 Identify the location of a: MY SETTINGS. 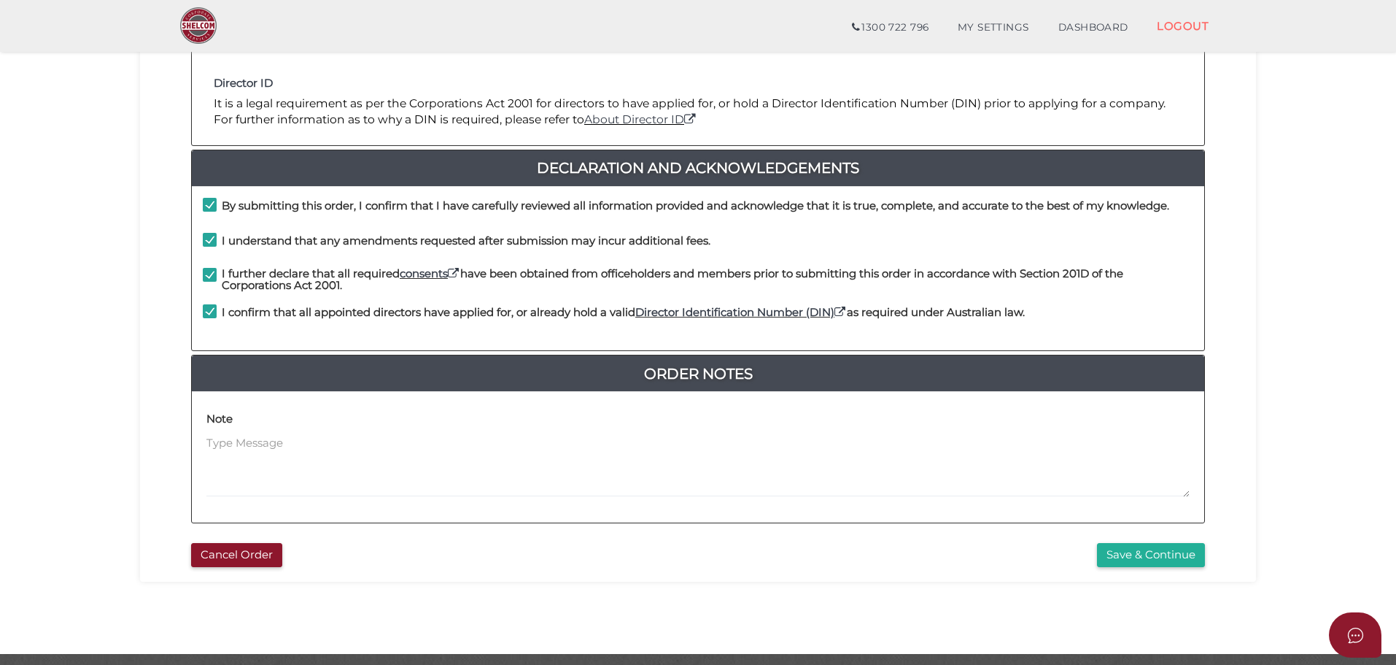
(994, 28).